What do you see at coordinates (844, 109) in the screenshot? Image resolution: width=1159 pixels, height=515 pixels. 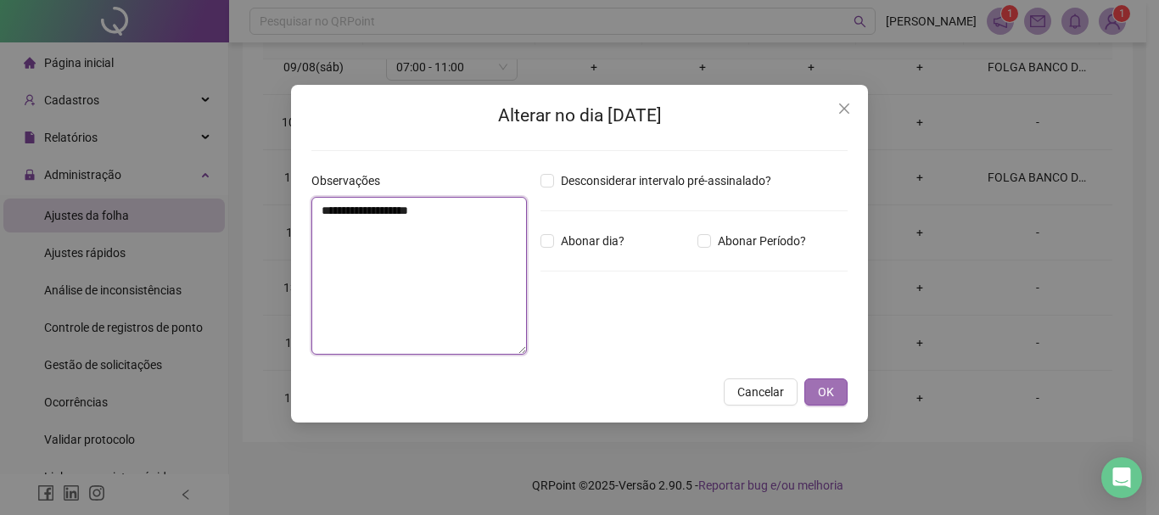 I see `button: Close` at bounding box center [844, 109].